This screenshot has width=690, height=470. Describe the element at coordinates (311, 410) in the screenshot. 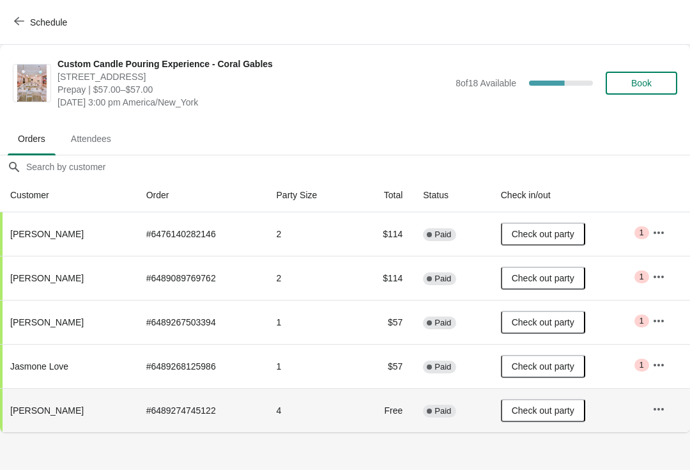

I see `td: 4` at that location.